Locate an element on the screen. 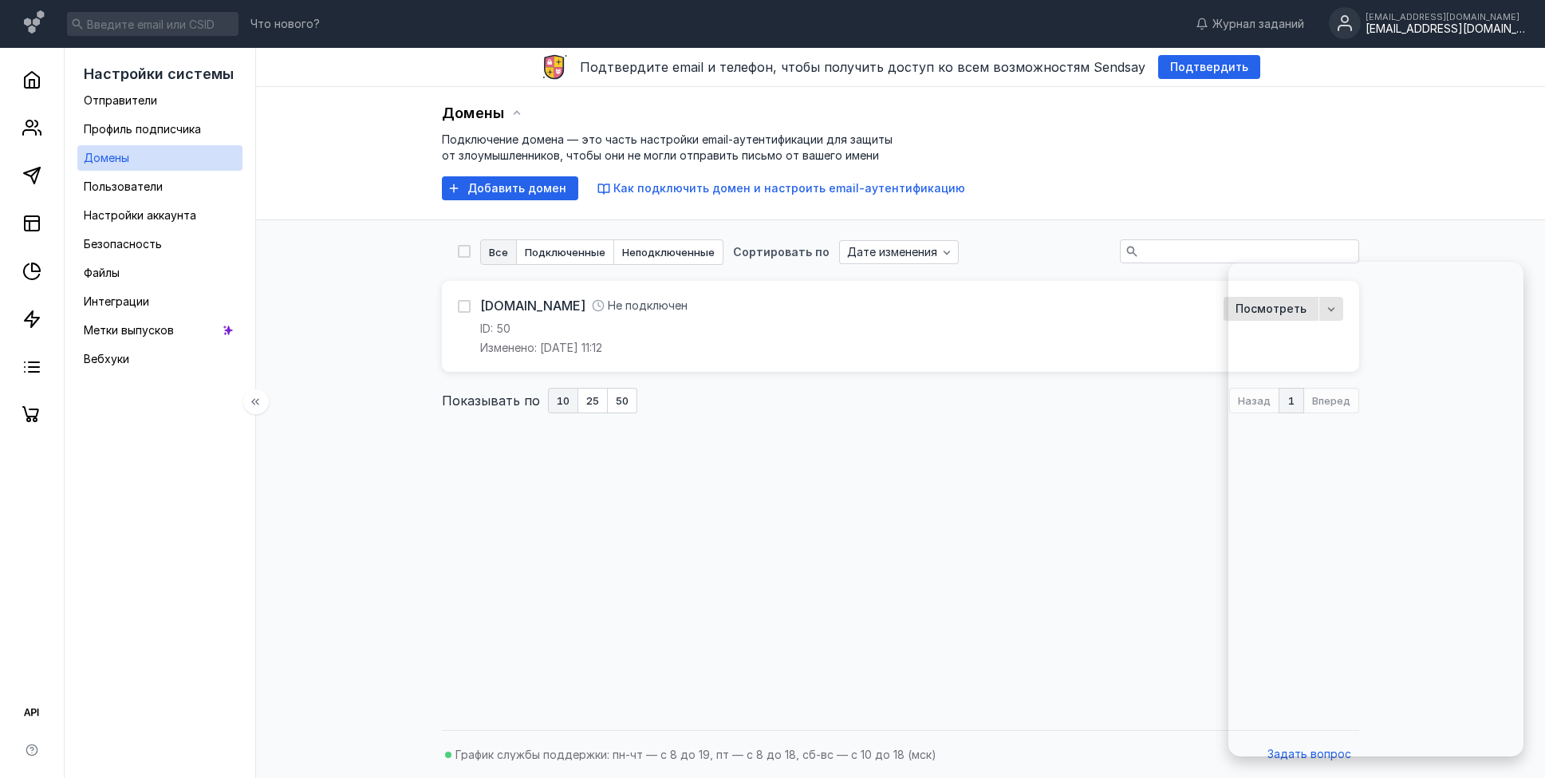 This screenshot has width=1545, height=778. a: Файлы is located at coordinates (160, 273).